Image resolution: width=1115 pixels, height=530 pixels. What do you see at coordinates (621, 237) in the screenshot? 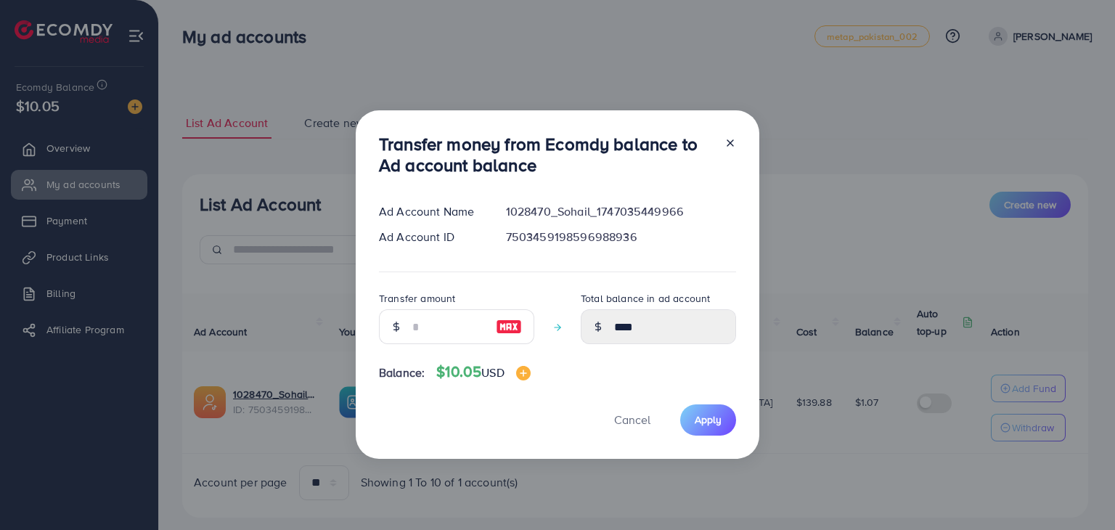
I see `div: 7503459198596988936` at bounding box center [621, 237].